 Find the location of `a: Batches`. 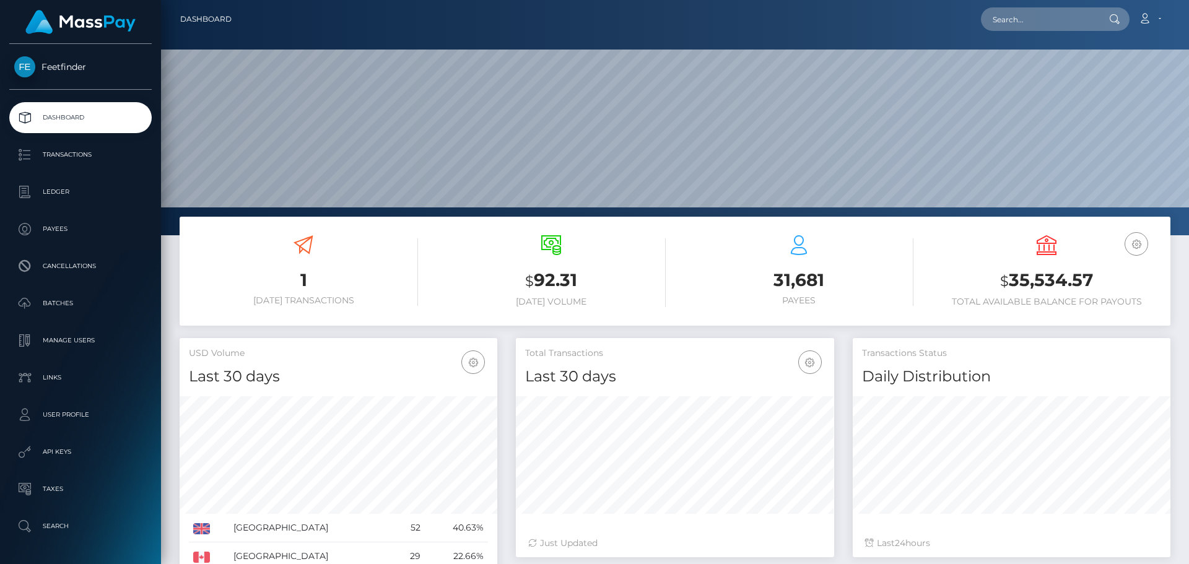

a: Batches is located at coordinates (81, 304).